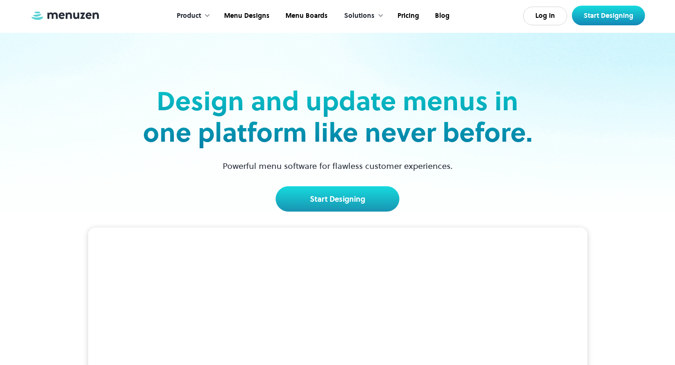 Image resolution: width=675 pixels, height=365 pixels. What do you see at coordinates (246, 16) in the screenshot?
I see `a: Menu Designs` at bounding box center [246, 16].